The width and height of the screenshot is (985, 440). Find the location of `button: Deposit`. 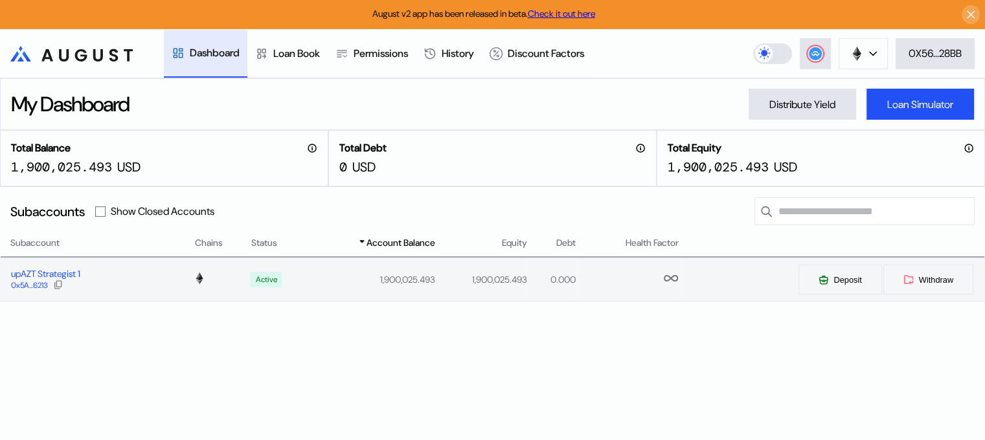

button: Deposit is located at coordinates (840, 280).